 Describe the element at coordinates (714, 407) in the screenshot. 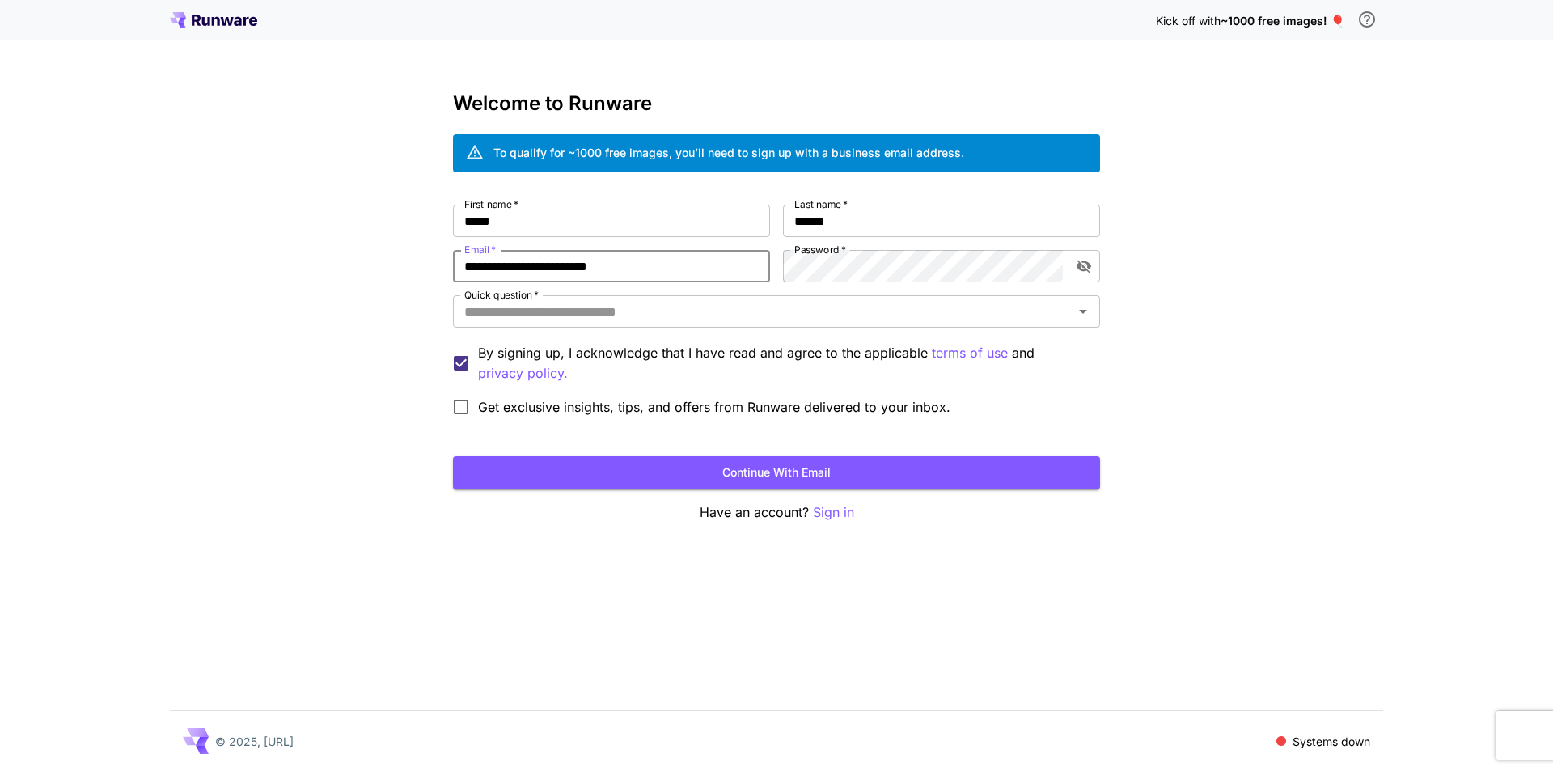

I see `span: Get exclusive insights, tips, and offers from Runware delivered to your inbox.` at that location.